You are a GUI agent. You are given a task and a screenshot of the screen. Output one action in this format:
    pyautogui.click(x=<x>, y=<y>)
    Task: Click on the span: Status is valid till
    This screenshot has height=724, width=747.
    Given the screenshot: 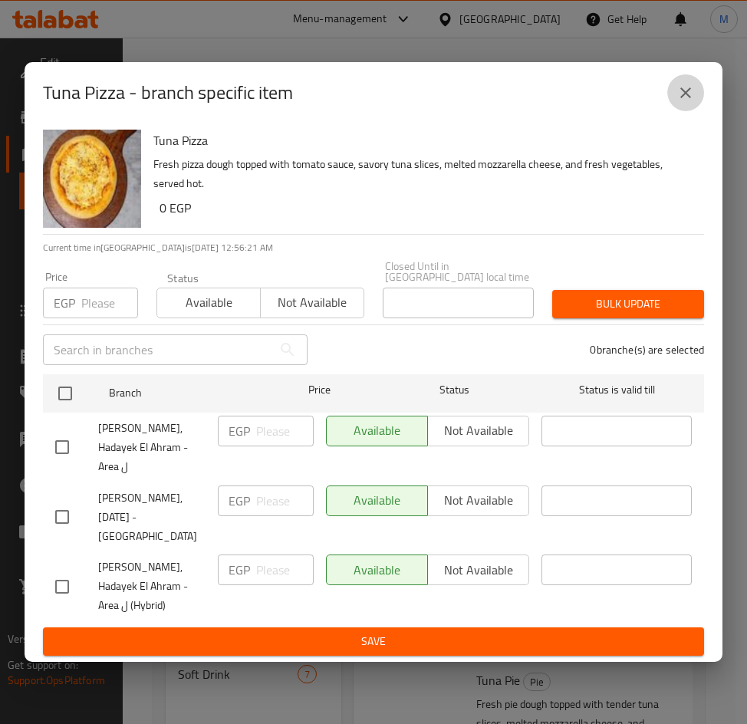 What is the action you would take?
    pyautogui.click(x=616, y=389)
    